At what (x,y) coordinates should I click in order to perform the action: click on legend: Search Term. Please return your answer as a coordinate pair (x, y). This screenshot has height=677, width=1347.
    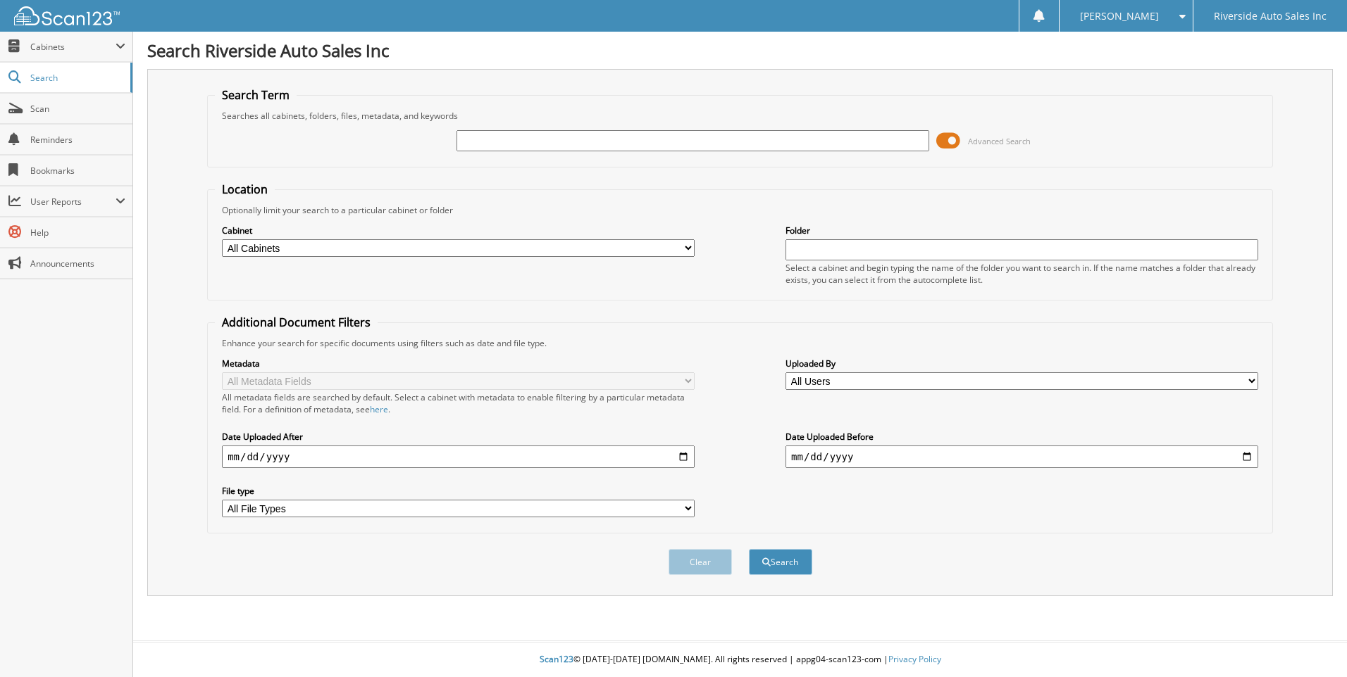
    Looking at the image, I should click on (256, 95).